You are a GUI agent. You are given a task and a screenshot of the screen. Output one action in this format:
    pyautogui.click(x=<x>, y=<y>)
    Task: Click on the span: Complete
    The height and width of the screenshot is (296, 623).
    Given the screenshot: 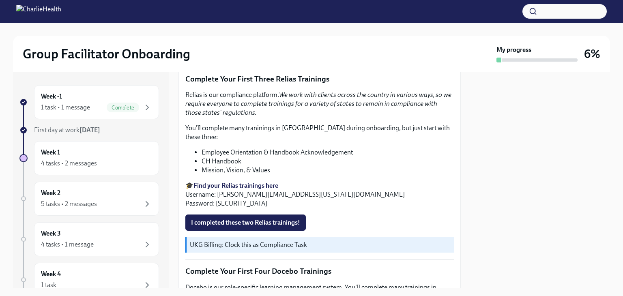 What is the action you would take?
    pyautogui.click(x=123, y=107)
    